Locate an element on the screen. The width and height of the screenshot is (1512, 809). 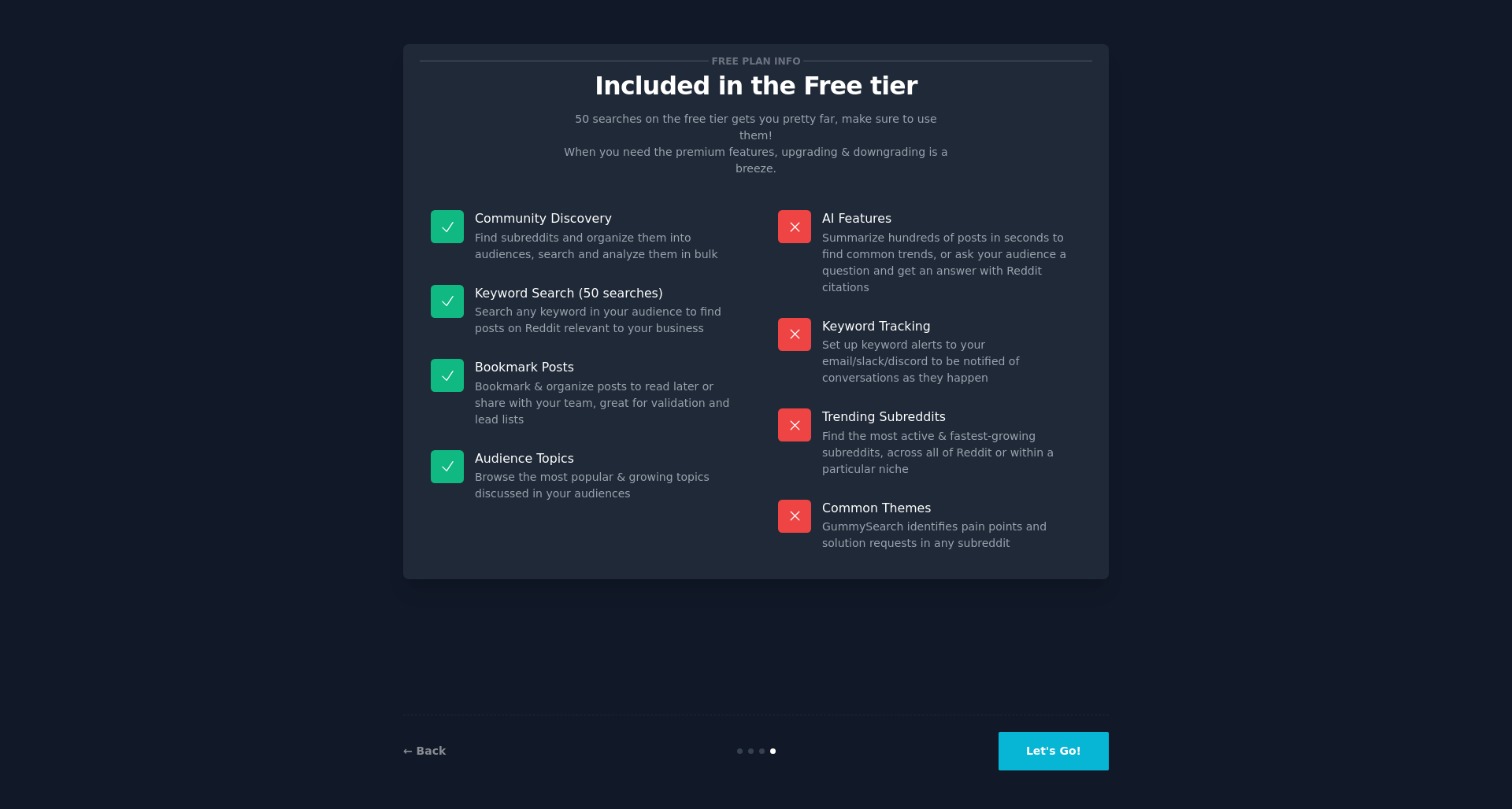
p: Bookmark Posts is located at coordinates (604, 367).